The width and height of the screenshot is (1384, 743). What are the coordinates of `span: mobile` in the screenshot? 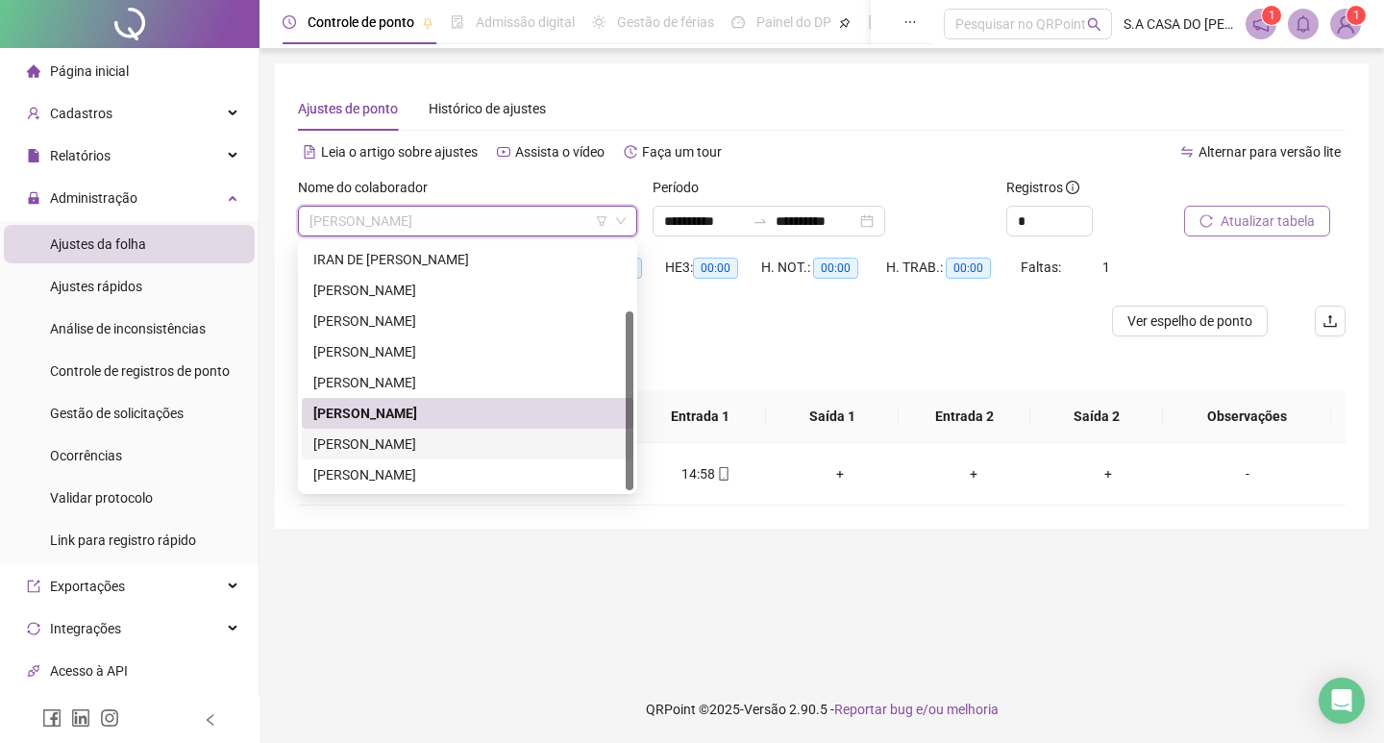 It's located at (723, 474).